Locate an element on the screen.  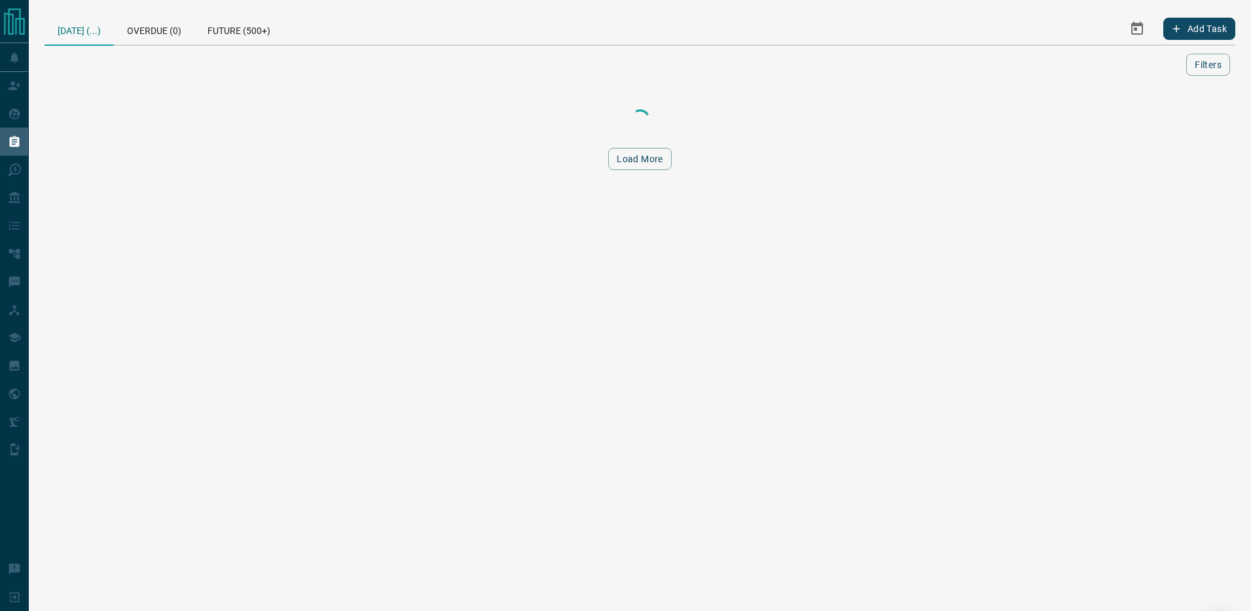
div: Future (500+) is located at coordinates (239, 29).